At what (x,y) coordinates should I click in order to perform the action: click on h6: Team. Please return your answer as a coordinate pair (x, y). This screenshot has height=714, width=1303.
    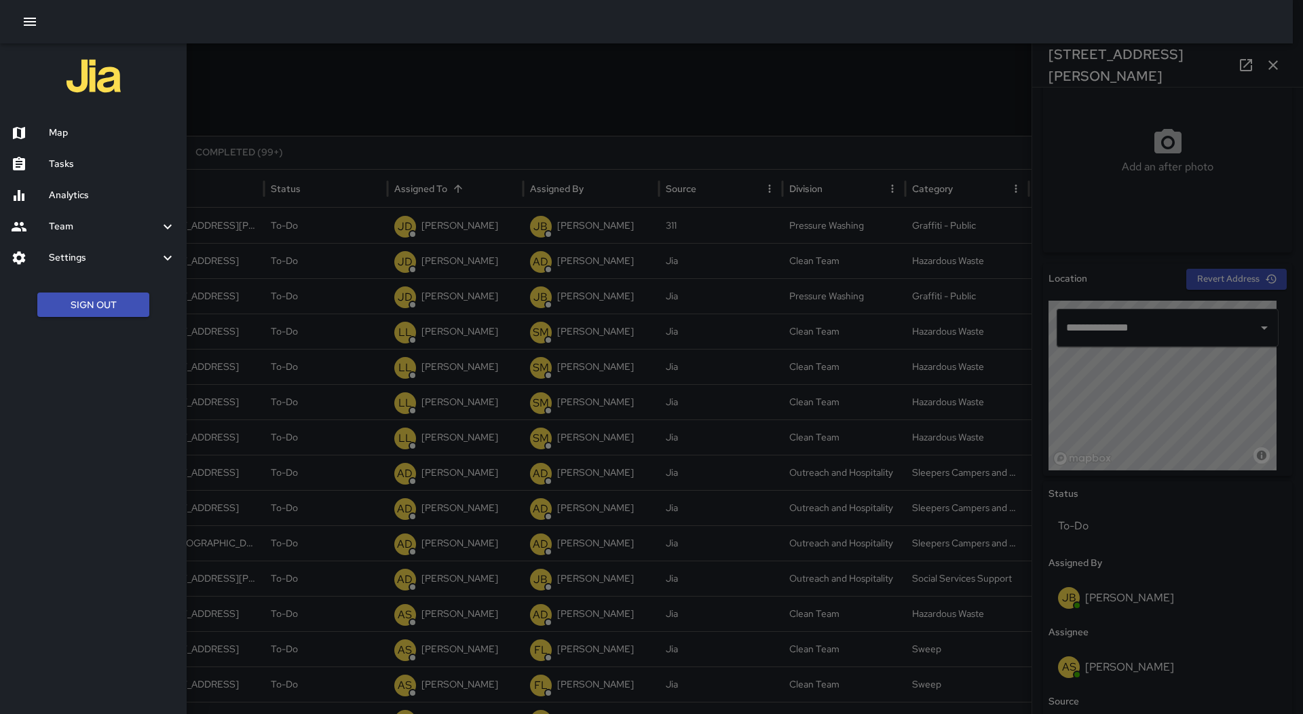
    Looking at the image, I should click on (104, 227).